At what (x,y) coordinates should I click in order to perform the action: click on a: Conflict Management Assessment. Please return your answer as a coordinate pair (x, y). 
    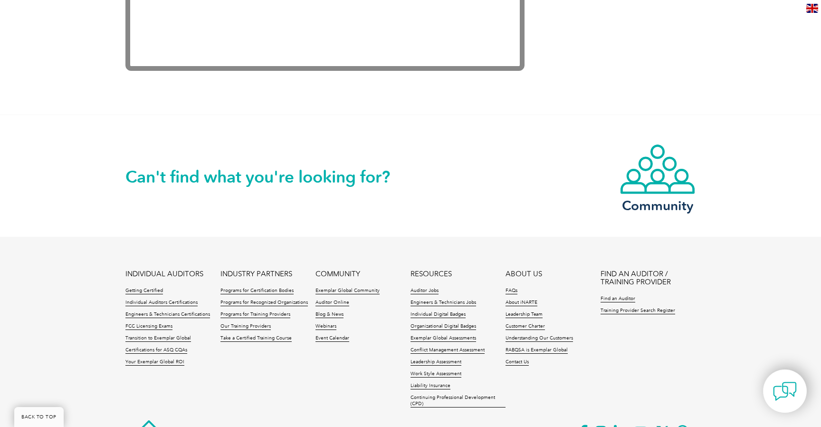
    Looking at the image, I should click on (448, 350).